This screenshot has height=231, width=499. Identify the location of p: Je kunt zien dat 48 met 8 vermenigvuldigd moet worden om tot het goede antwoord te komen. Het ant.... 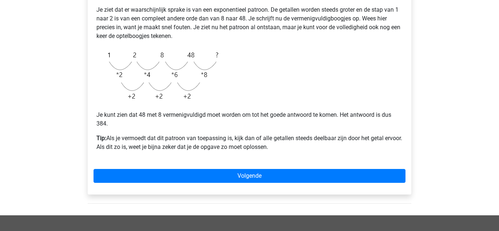
(250, 119).